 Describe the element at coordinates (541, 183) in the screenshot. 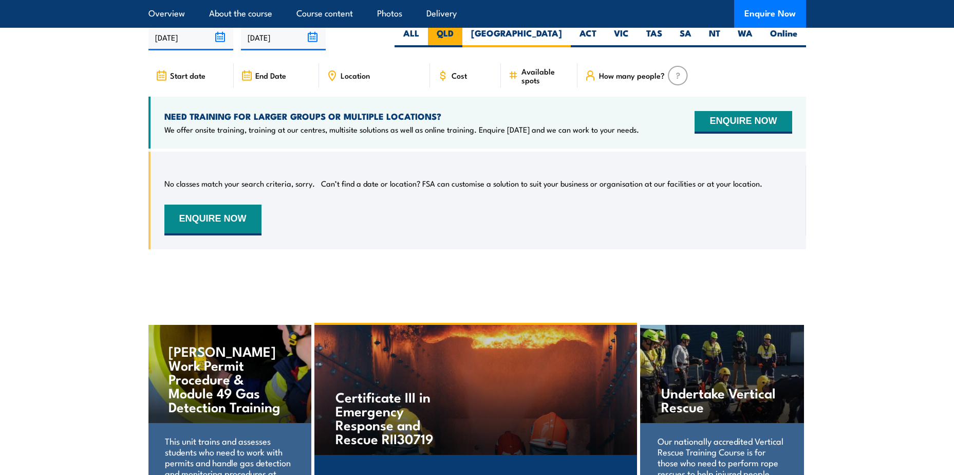

I see `p: Can’t find a date or location? FSA can customise a solution to suit your business or organisation...` at that location.